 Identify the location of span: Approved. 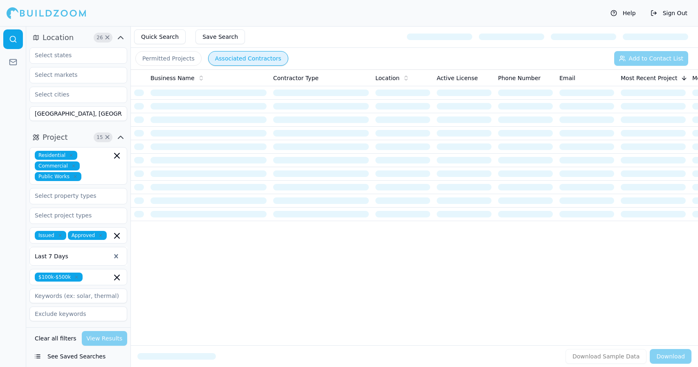
(88, 236).